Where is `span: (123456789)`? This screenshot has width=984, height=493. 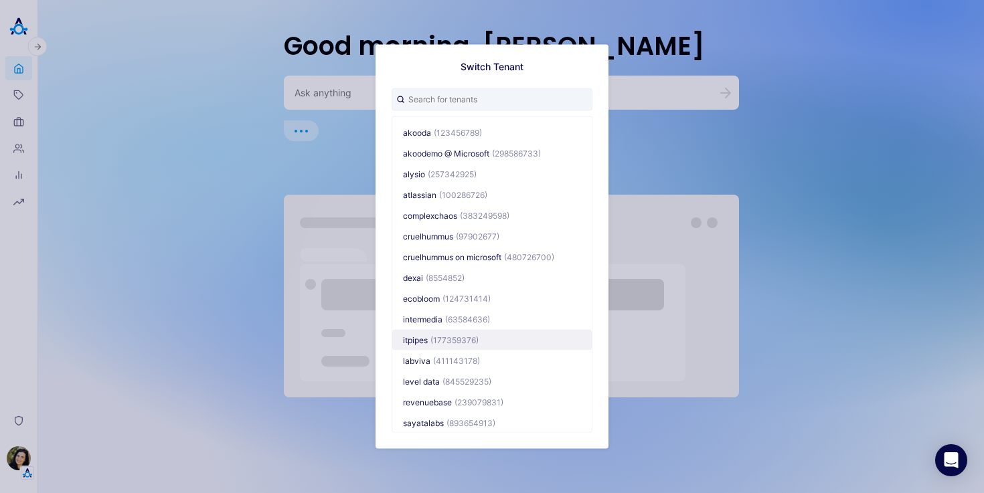
span: (123456789) is located at coordinates (458, 132).